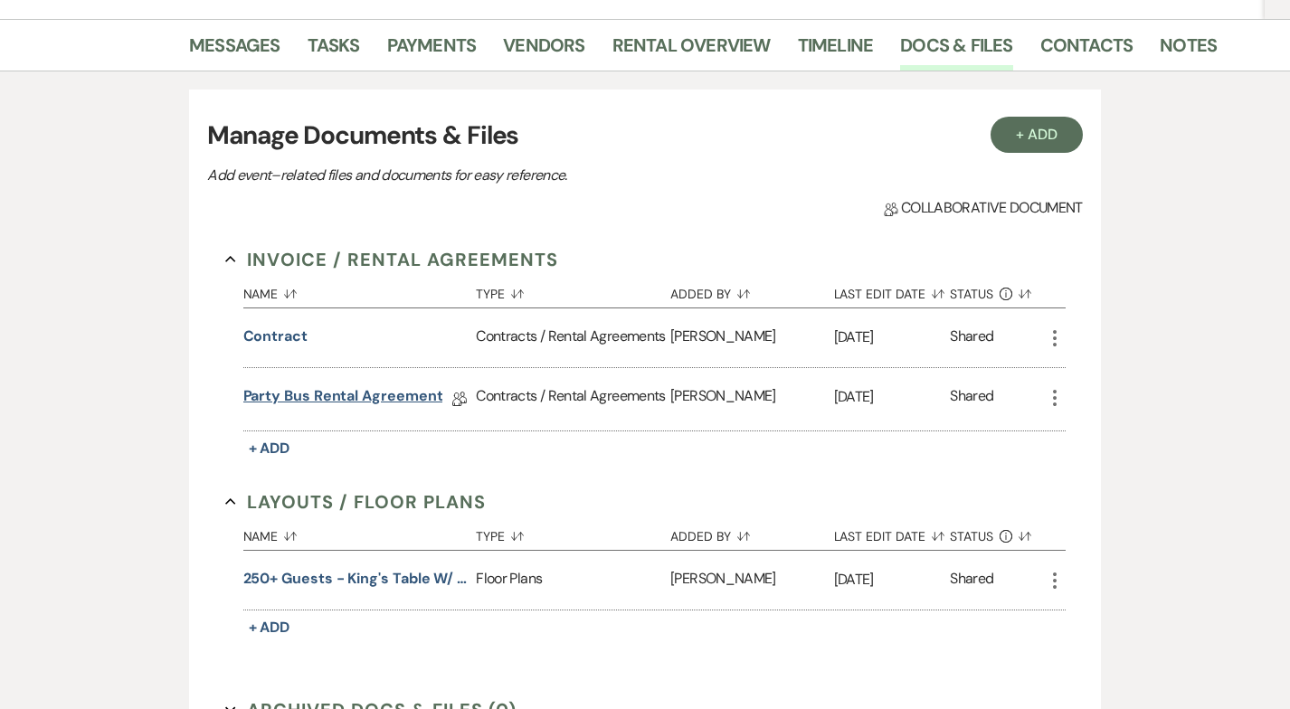 This screenshot has width=1290, height=709. I want to click on a: Notes, so click(1188, 51).